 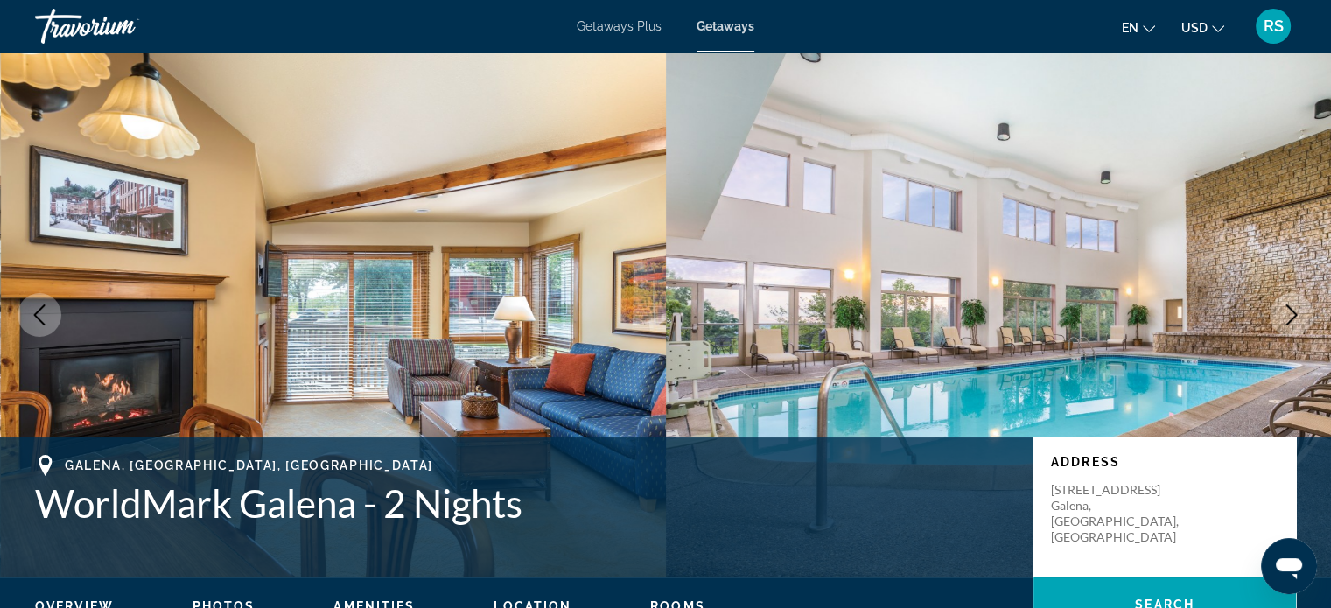 What do you see at coordinates (1165, 462) in the screenshot?
I see `p: Address` at bounding box center [1165, 462].